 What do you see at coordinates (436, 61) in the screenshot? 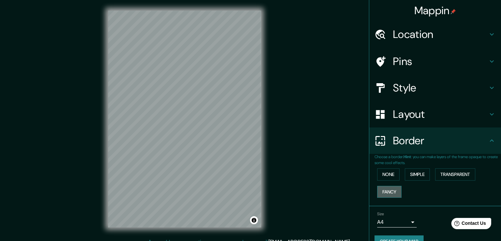
I see `div: Pins` at bounding box center [436, 61].